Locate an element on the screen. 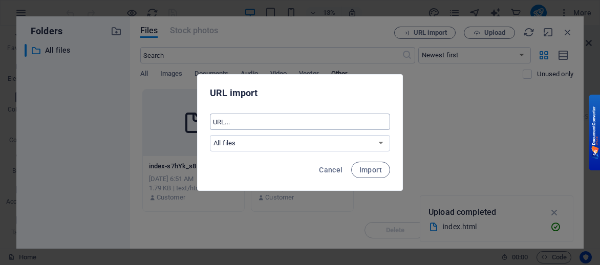 The height and width of the screenshot is (265, 600). h2: URL import is located at coordinates (300, 93).